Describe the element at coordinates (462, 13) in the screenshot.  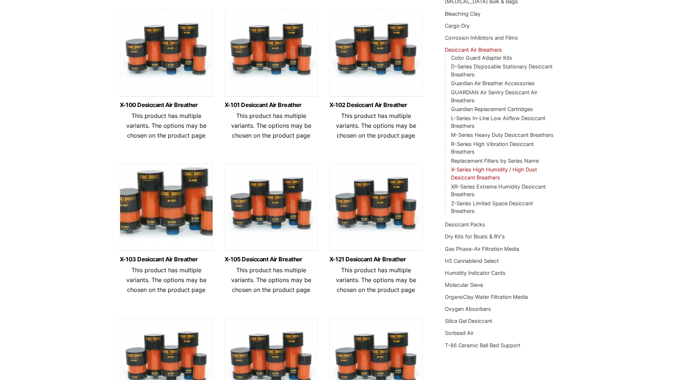
I see `a: Bleaching Clay` at that location.